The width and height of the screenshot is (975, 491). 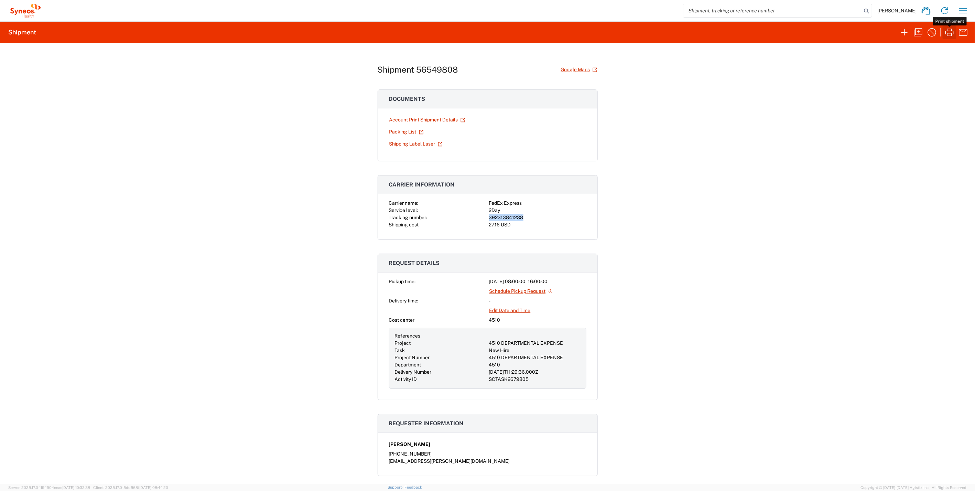 I want to click on a: Shipping Label Laser, so click(x=416, y=144).